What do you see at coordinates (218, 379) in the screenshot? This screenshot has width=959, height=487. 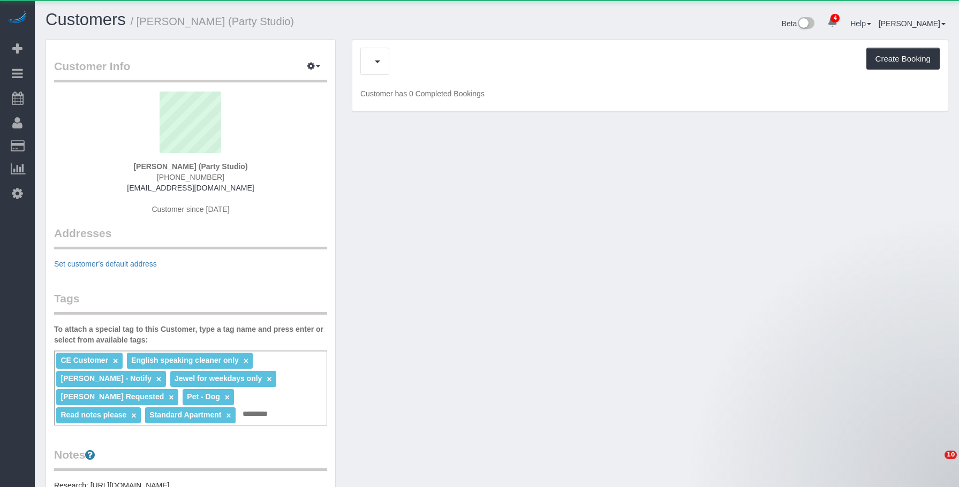 I see `span: Jewel for weekdays only` at bounding box center [218, 379].